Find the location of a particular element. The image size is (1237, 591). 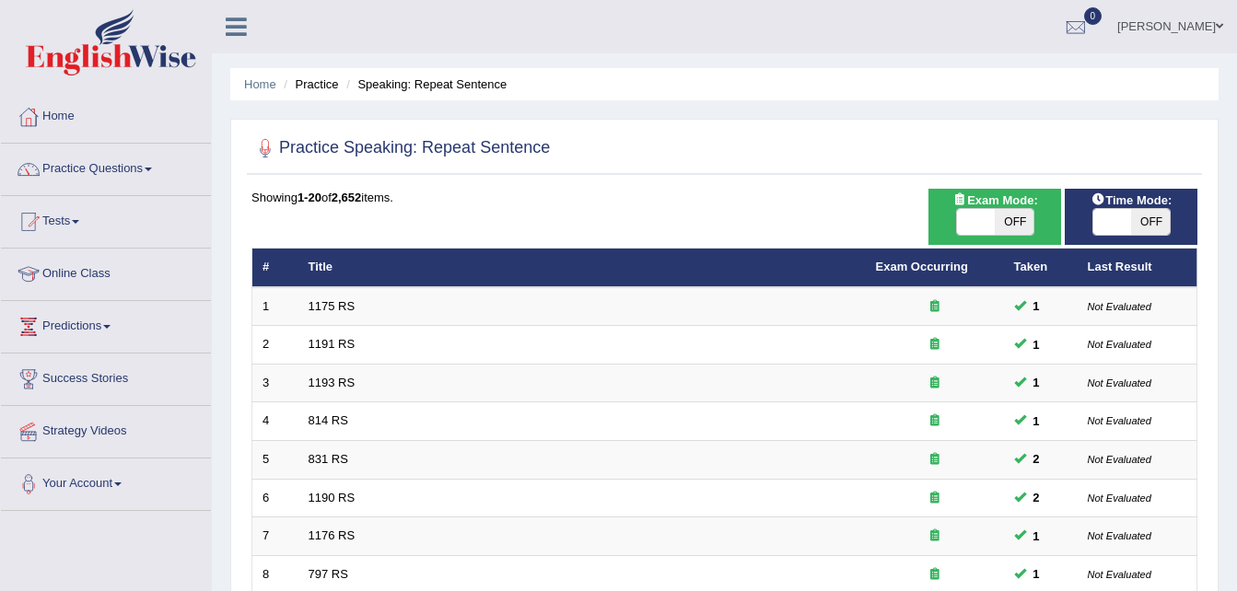

div: Show exams occurring in exams is located at coordinates (994, 216).